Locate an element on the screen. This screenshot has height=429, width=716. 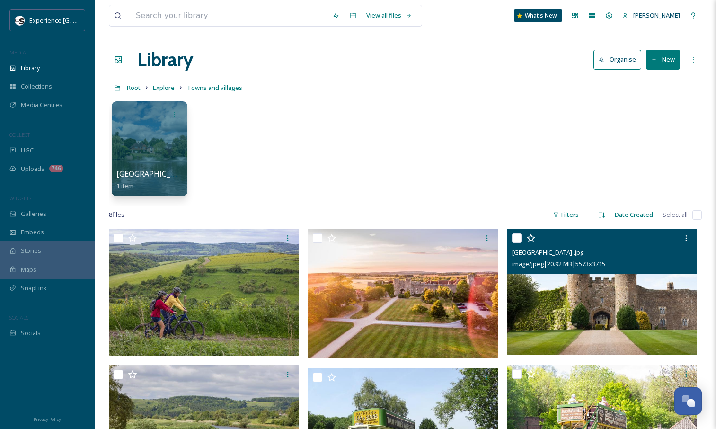
span: SnapLink is located at coordinates (34, 288).